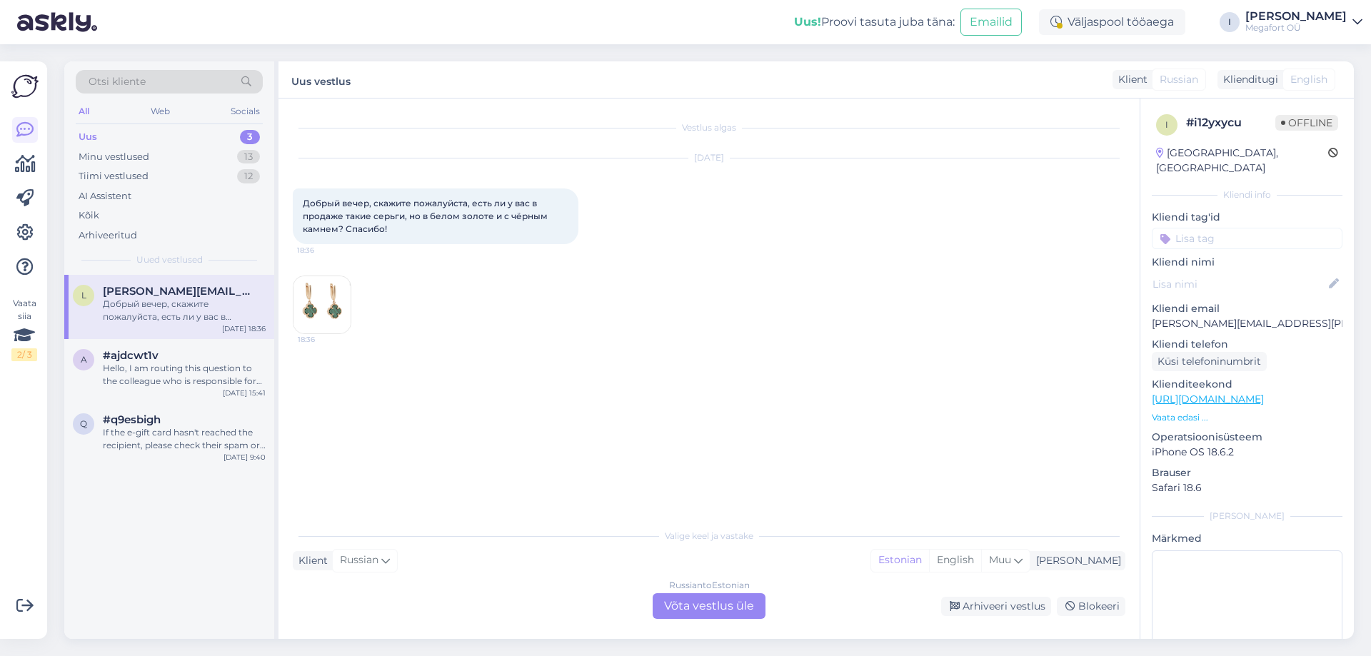  What do you see at coordinates (1247, 344) in the screenshot?
I see `p: Kliendi telefon` at bounding box center [1247, 344].